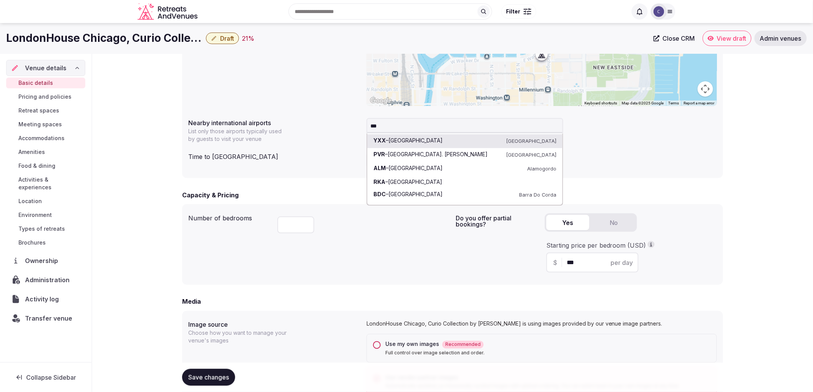  I want to click on span: View draft, so click(732, 38).